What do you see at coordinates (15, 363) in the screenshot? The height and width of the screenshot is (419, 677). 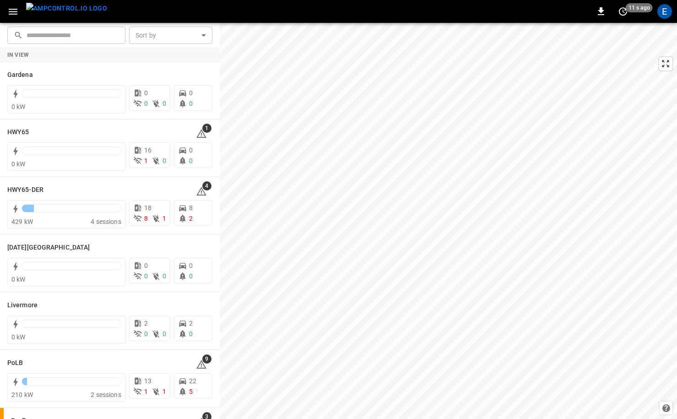 I see `h6: PoLB` at bounding box center [15, 363].